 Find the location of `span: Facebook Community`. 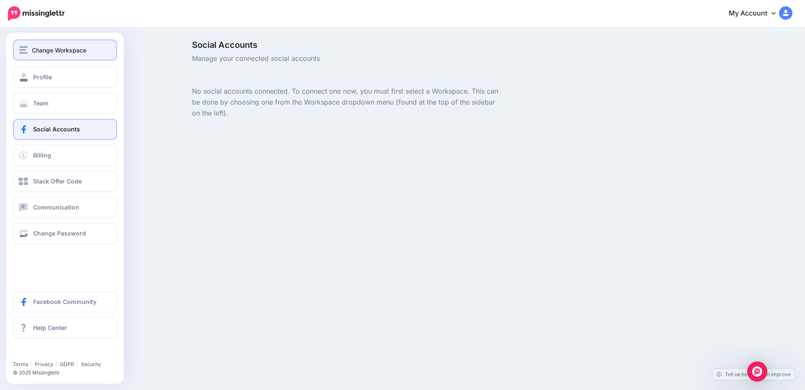

span: Facebook Community is located at coordinates (65, 301).